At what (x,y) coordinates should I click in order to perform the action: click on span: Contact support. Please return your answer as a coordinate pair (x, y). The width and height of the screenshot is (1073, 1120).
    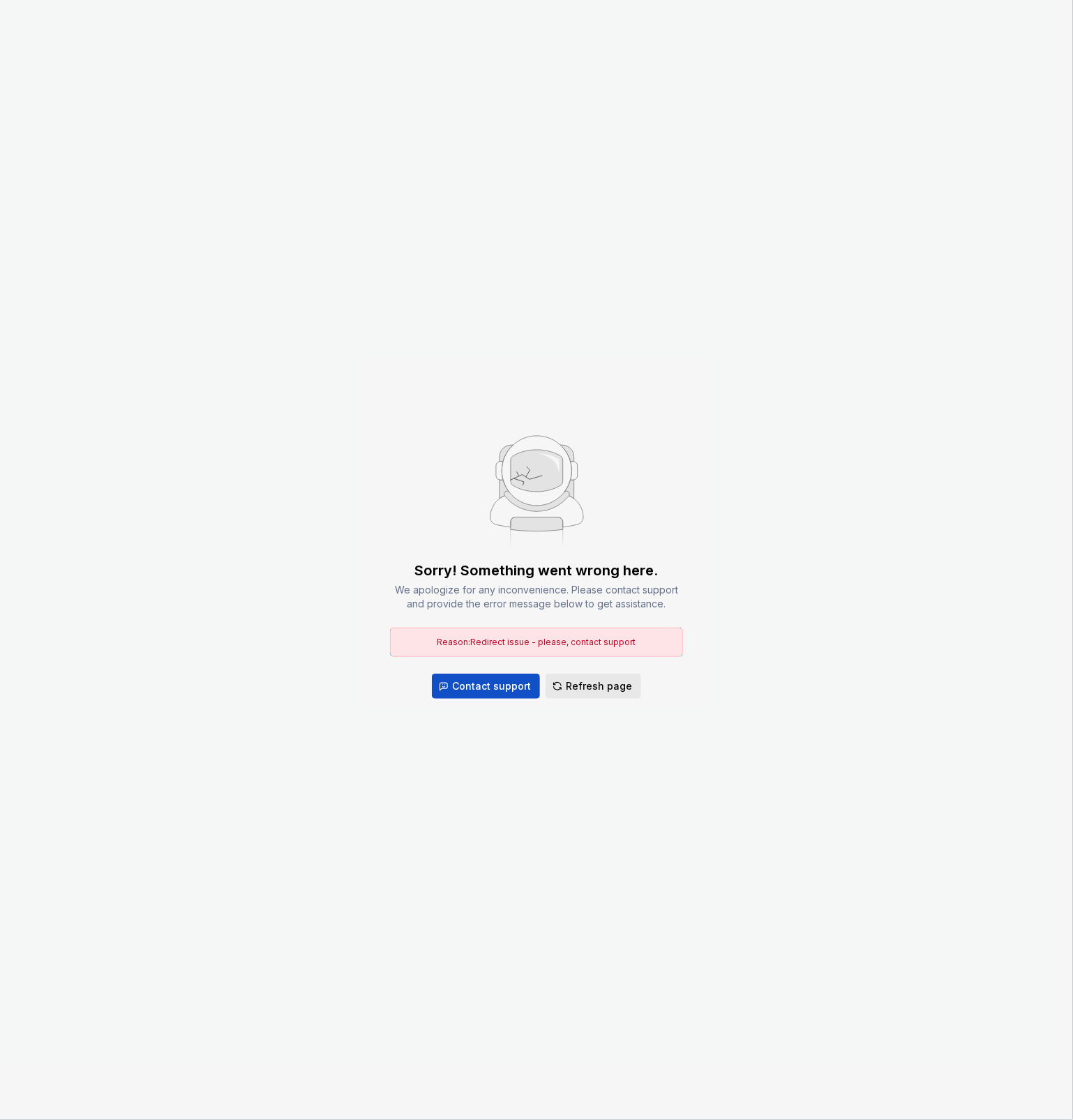
    Looking at the image, I should click on (491, 686).